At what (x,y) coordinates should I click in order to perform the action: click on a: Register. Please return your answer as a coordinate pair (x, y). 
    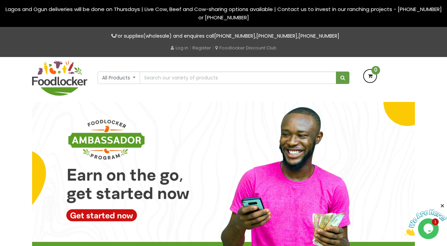
    Looking at the image, I should click on (202, 48).